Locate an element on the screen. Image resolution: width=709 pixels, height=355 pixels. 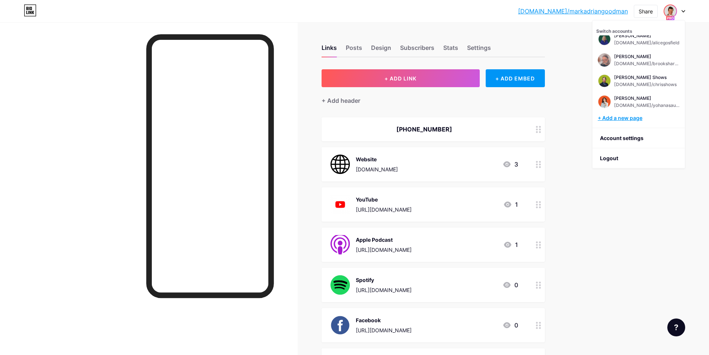
div: 3 is located at coordinates (510, 164).